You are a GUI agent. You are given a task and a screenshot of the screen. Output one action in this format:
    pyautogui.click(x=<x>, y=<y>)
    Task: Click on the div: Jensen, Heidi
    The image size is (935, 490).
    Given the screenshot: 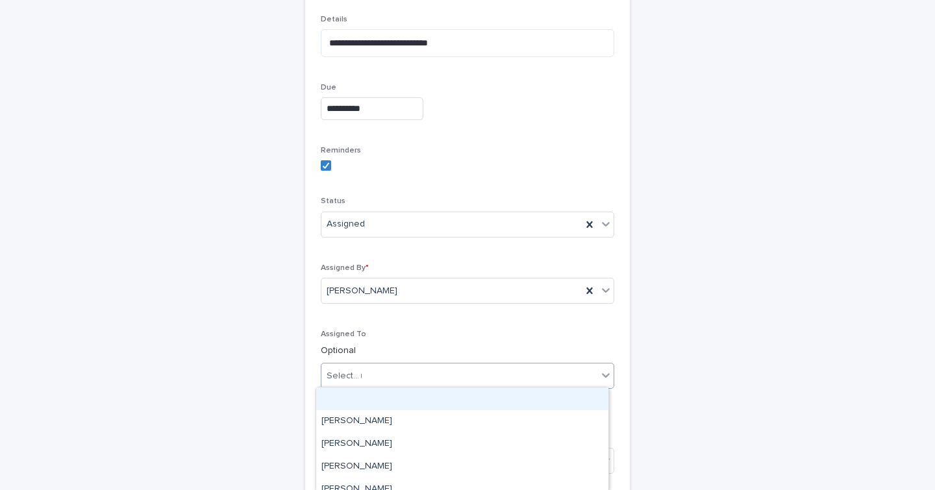 What is the action you would take?
    pyautogui.click(x=463, y=444)
    